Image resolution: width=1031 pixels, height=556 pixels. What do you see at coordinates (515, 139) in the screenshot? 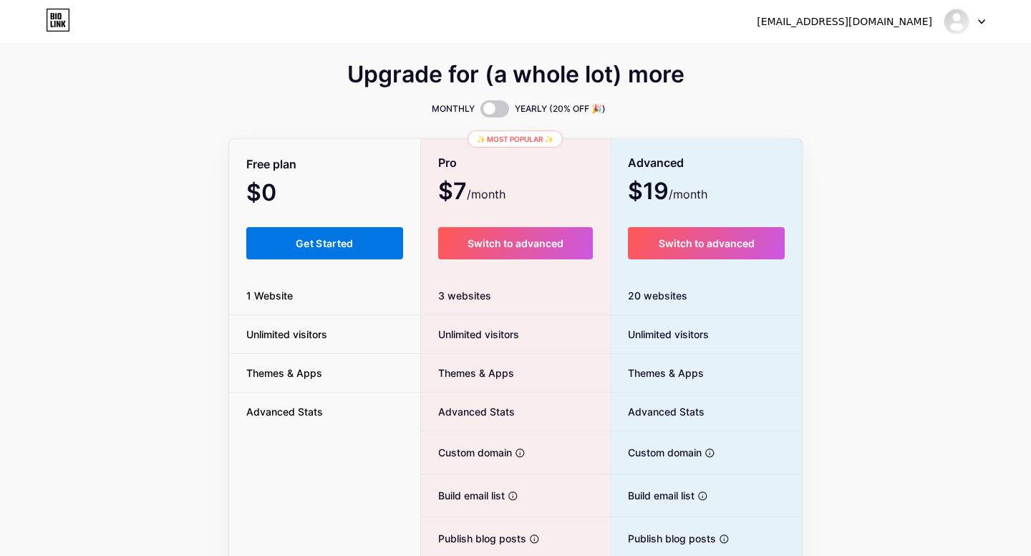
I see `div: ✨ Most popular ✨` at bounding box center [515, 139].